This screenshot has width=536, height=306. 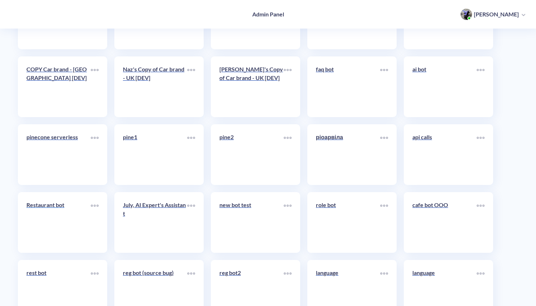 I want to click on p: cafe bot OOO, so click(x=445, y=205).